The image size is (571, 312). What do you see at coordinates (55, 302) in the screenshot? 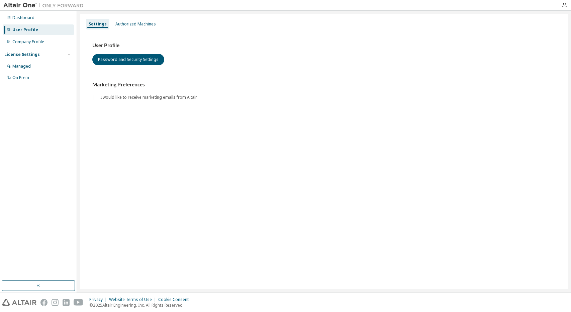
I see `img: instagram.svg` at bounding box center [55, 302].